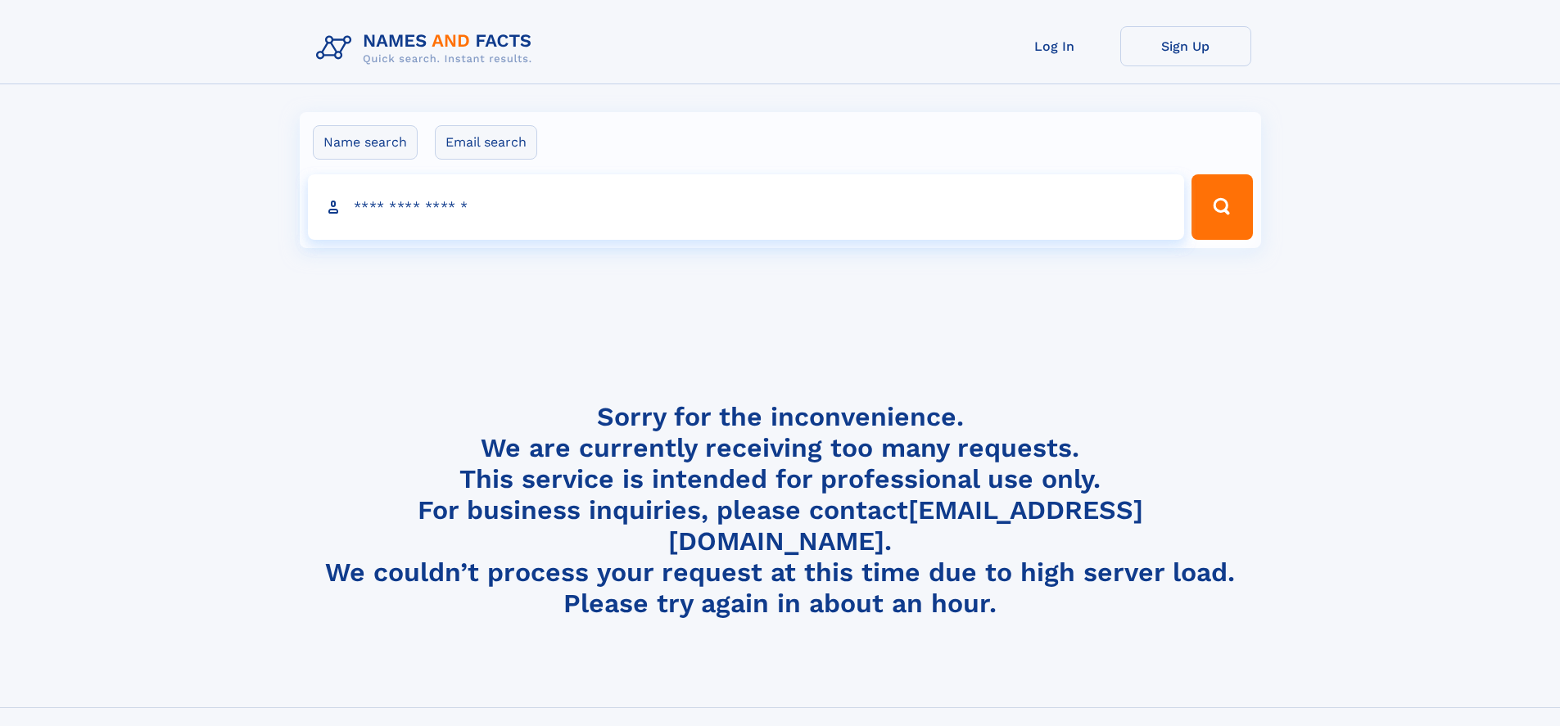  Describe the element at coordinates (486, 143) in the screenshot. I see `label: Email search` at that location.